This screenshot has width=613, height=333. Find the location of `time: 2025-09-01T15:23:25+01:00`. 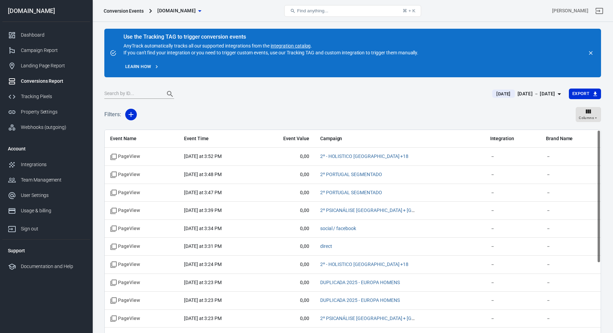

time: 2025-09-01T15:23:25+01:00 is located at coordinates (203, 282).